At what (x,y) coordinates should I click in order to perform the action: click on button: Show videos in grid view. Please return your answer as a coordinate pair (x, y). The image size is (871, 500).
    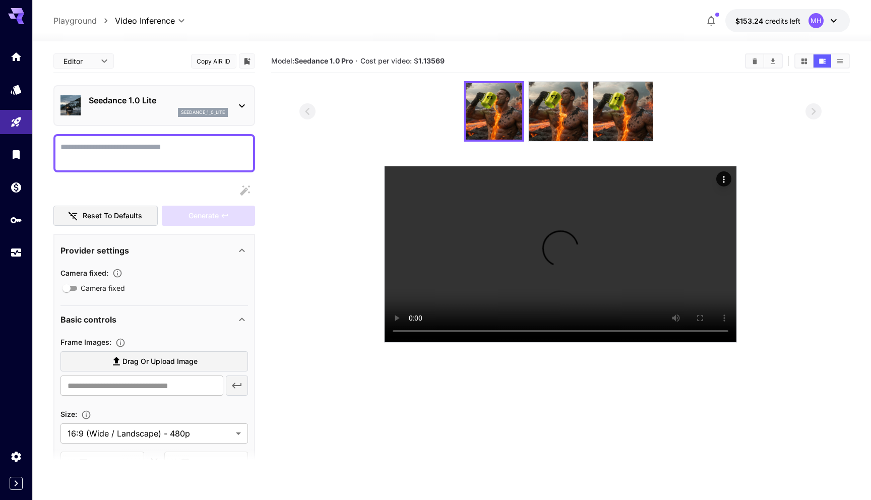
    Looking at the image, I should click on (804, 61).